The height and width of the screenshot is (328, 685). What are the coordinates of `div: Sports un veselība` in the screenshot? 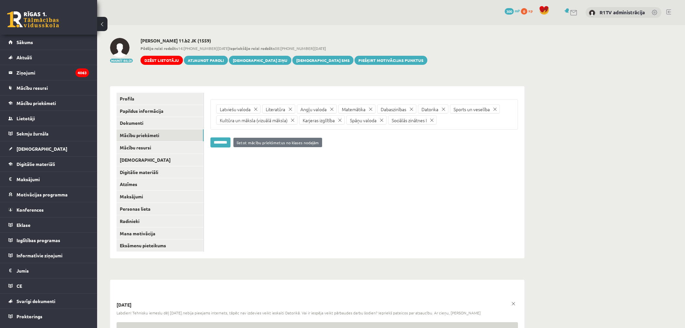 It's located at (472, 109).